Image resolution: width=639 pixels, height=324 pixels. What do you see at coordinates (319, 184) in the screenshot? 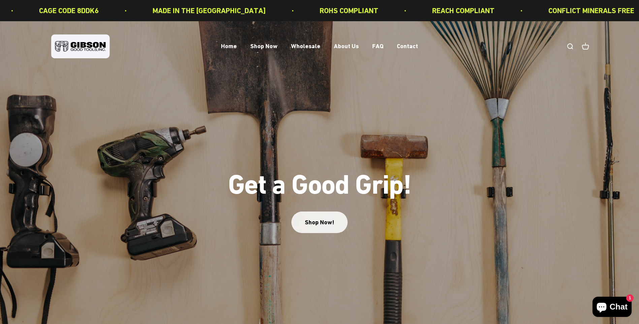
I see `split-lines: Get a Good Grip!` at bounding box center [319, 184].